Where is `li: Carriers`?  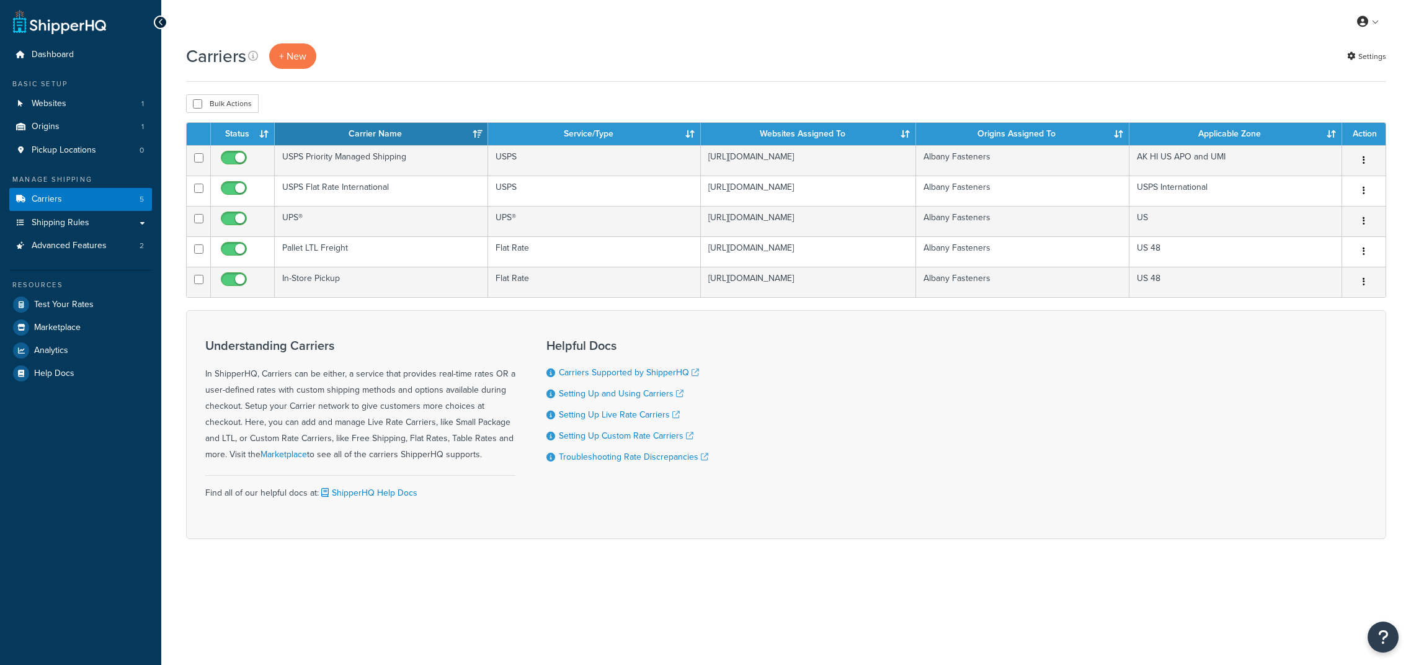
li: Carriers is located at coordinates (81, 199).